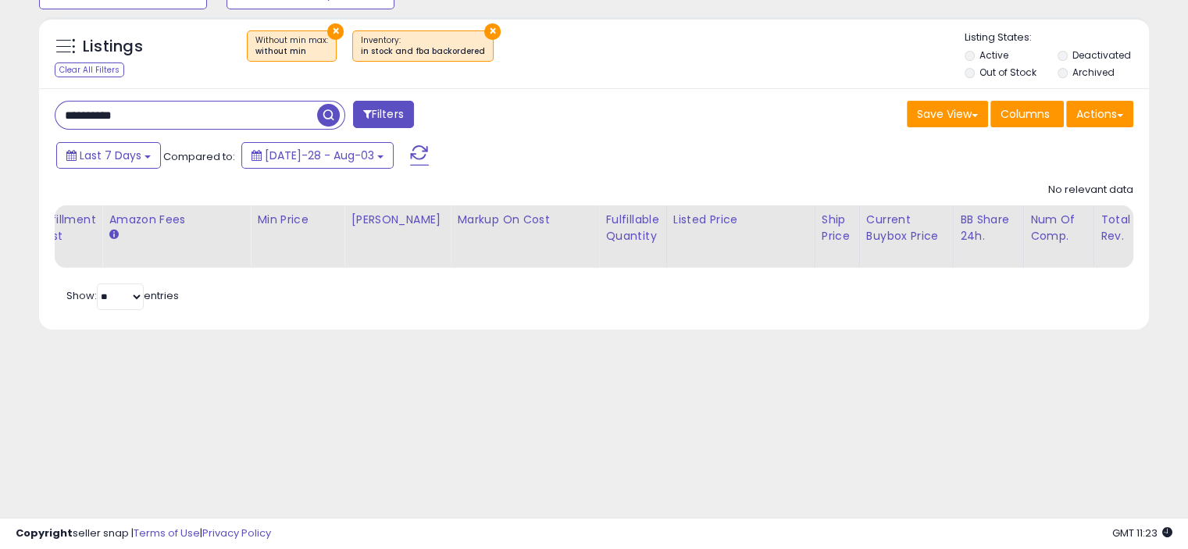  What do you see at coordinates (383, 114) in the screenshot?
I see `button: Filters` at bounding box center [383, 114].